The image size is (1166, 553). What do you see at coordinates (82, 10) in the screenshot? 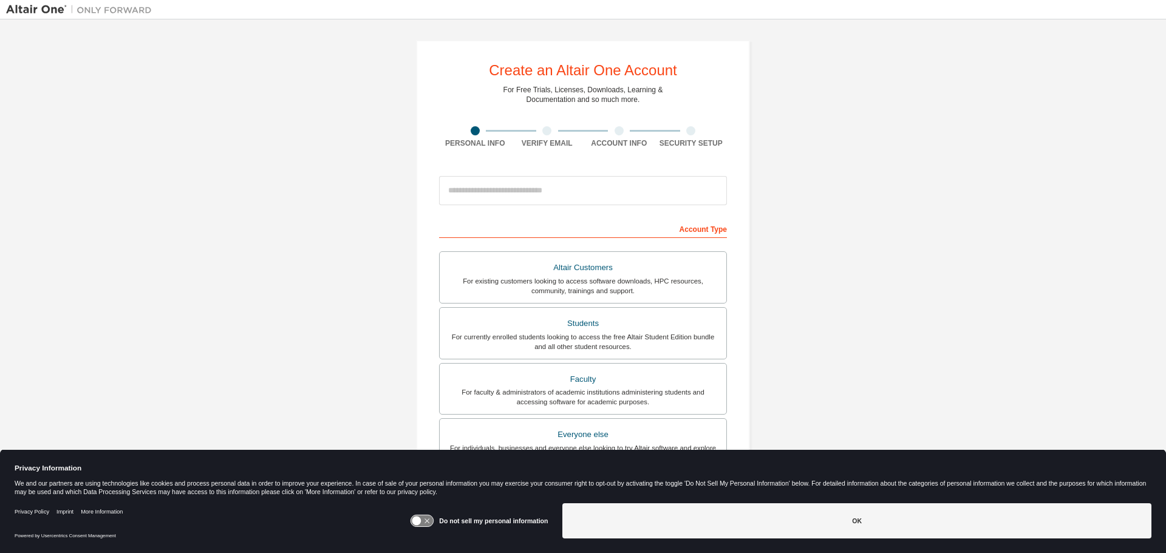
I see `img: Altair One` at bounding box center [82, 10].